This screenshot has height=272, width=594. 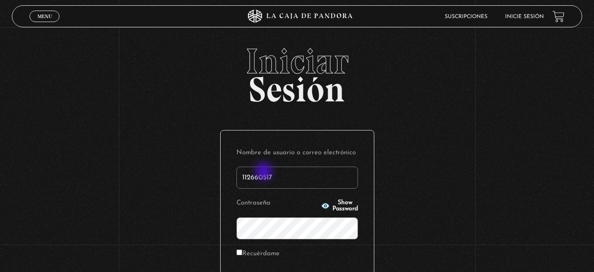 What do you see at coordinates (239, 252) in the screenshot?
I see `input: Recuérdame` at bounding box center [239, 252].